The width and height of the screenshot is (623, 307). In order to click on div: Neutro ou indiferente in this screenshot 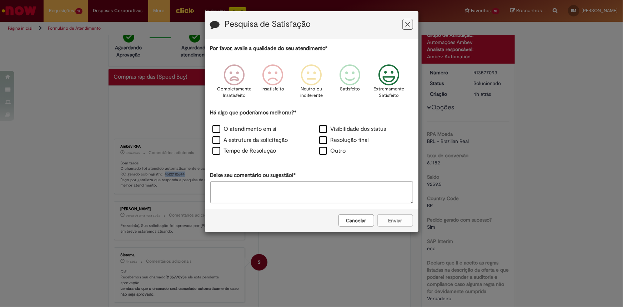, I will do `click(311, 83)`.